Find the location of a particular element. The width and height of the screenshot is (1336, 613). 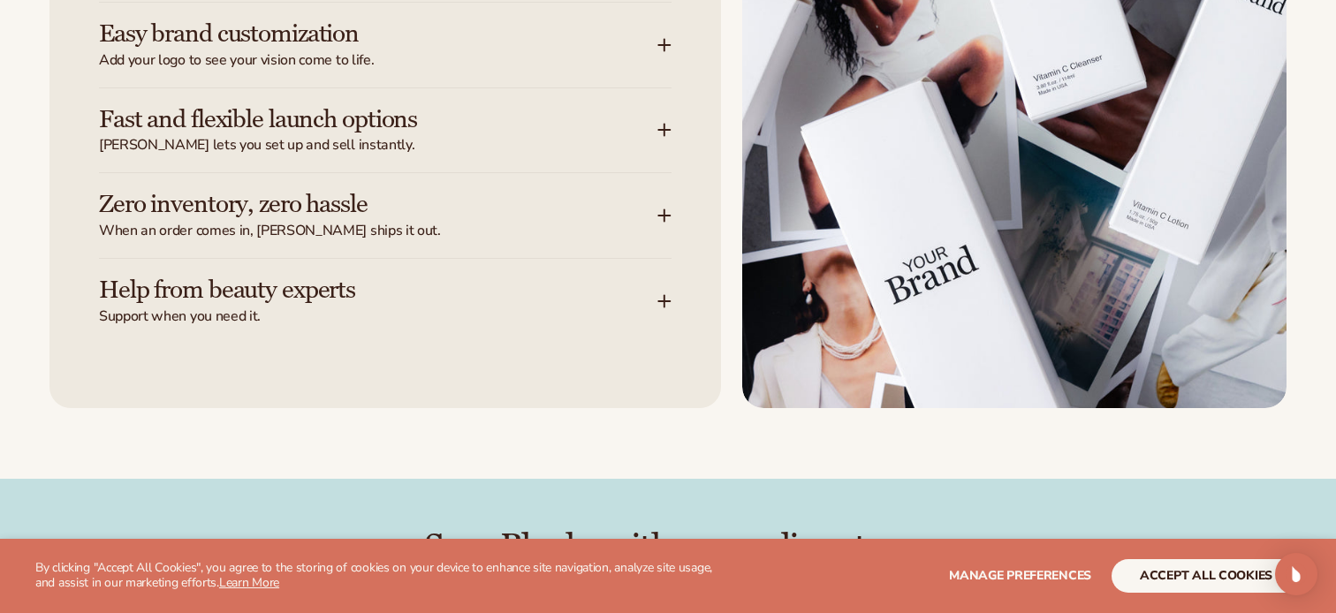

span: Manage preferences is located at coordinates (1019, 575).